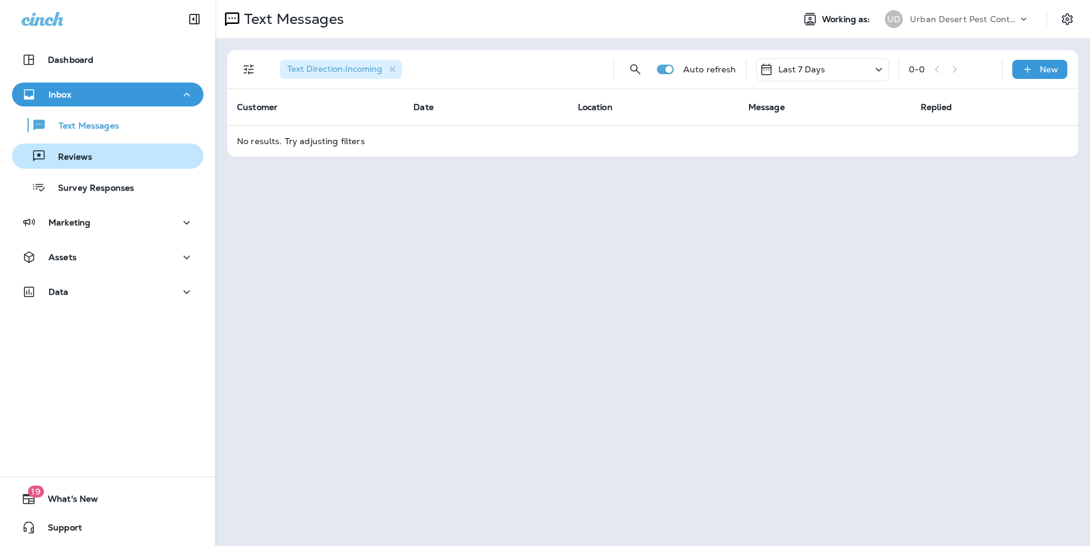  What do you see at coordinates (194, 19) in the screenshot?
I see `button: Collapse Sidebar` at bounding box center [194, 19].